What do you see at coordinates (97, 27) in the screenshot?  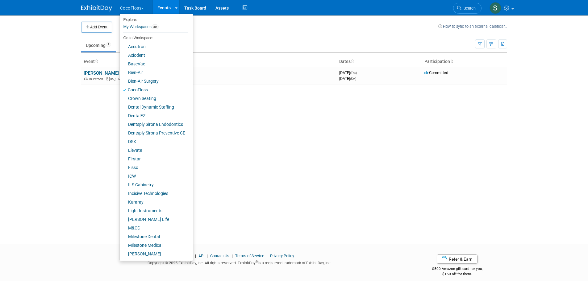 I see `button: Add Event` at bounding box center [97, 27].